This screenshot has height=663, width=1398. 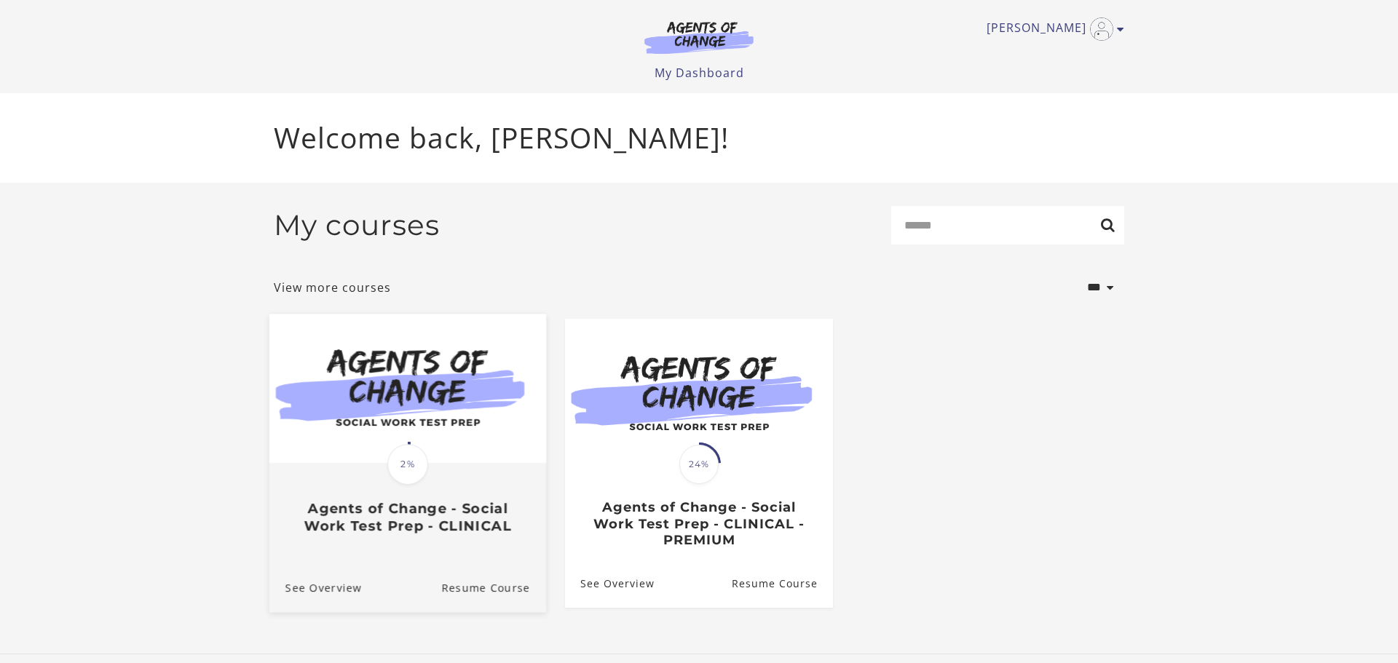 I want to click on h3: Agents of Change - Social Work Test Prep - CLINICAL - PREMIUM, so click(x=698, y=524).